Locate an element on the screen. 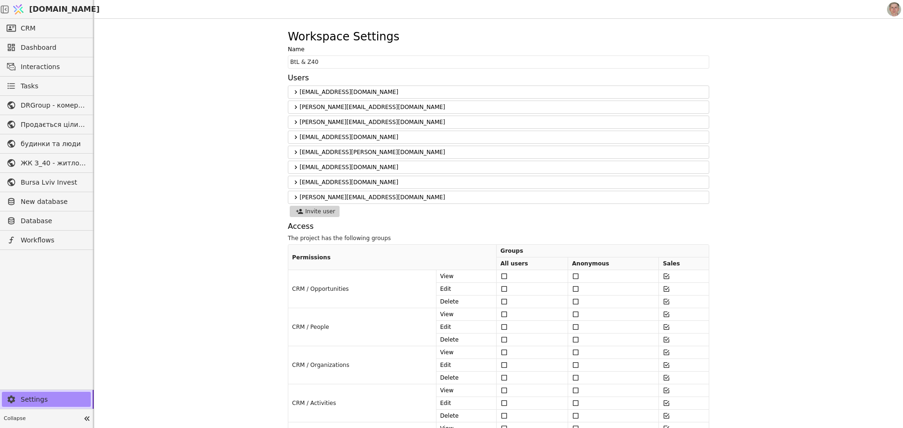 The height and width of the screenshot is (428, 903). span: Bursa Lviv Invest is located at coordinates (53, 182).